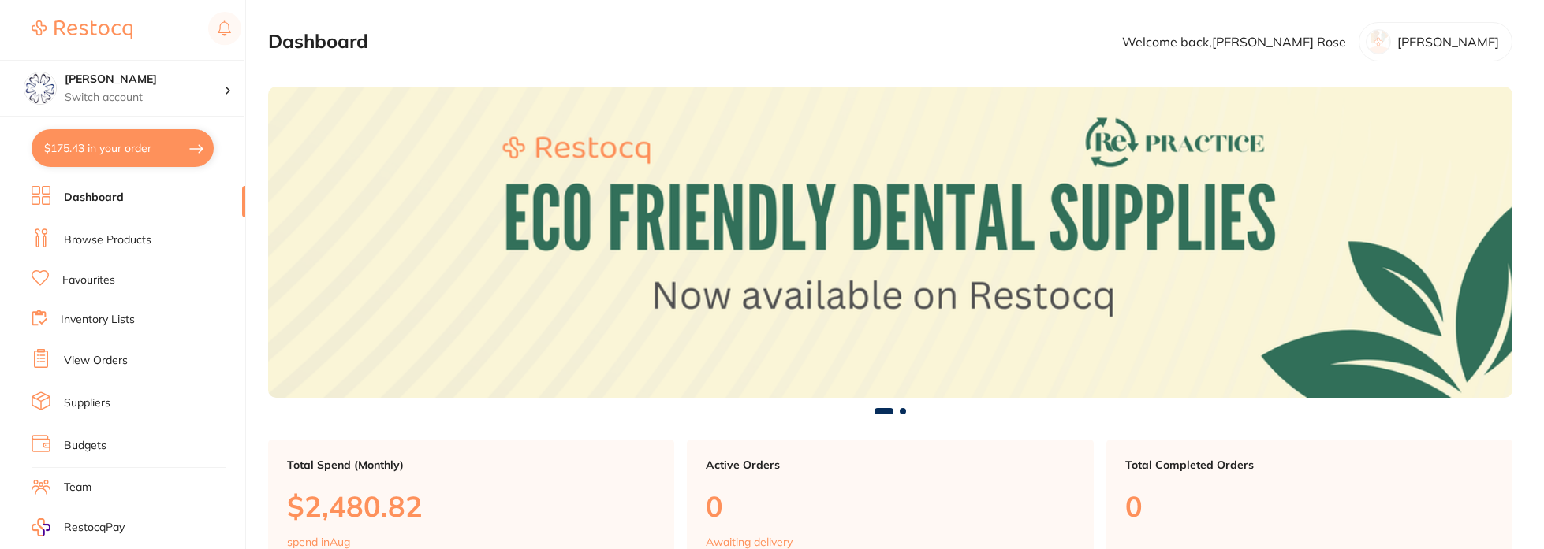 The image size is (1544, 549). Describe the element at coordinates (122, 148) in the screenshot. I see `button: $175.43 in your order` at that location.